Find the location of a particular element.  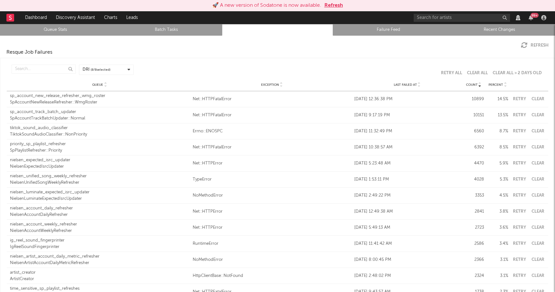

span: ( 8 / 8 selected) is located at coordinates (100, 70).